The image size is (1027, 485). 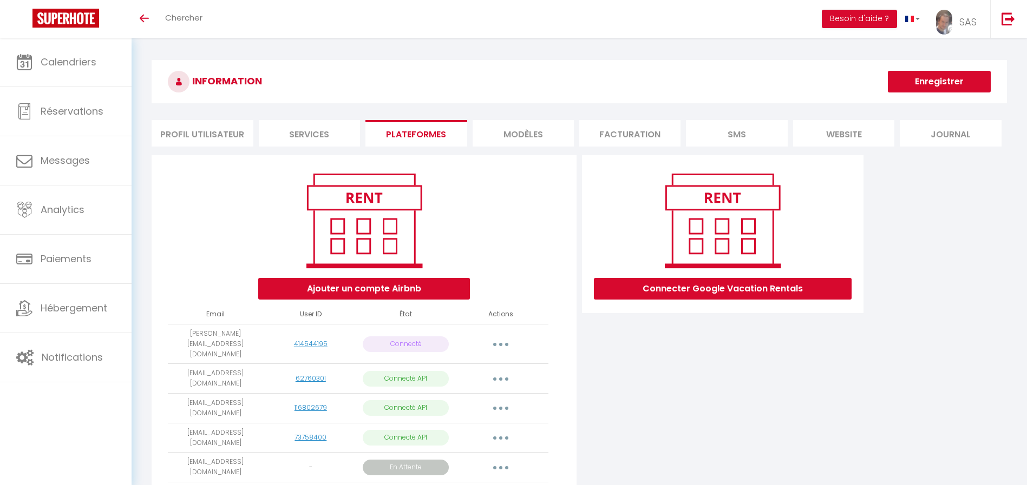 What do you see at coordinates (202, 133) in the screenshot?
I see `li: Profil Utilisateur` at bounding box center [202, 133].